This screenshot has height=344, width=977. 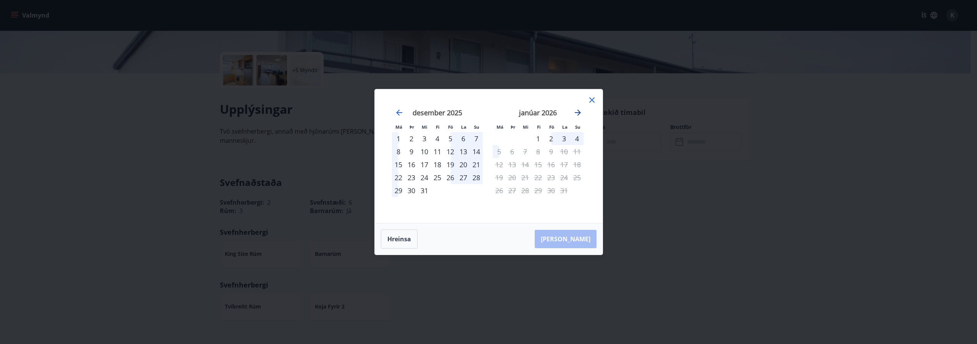 What do you see at coordinates (437, 138) in the screenshot?
I see `td: Choose fimmtudagur, 4. desember 2025 as your check-in date. It’s available.` at bounding box center [437, 138].